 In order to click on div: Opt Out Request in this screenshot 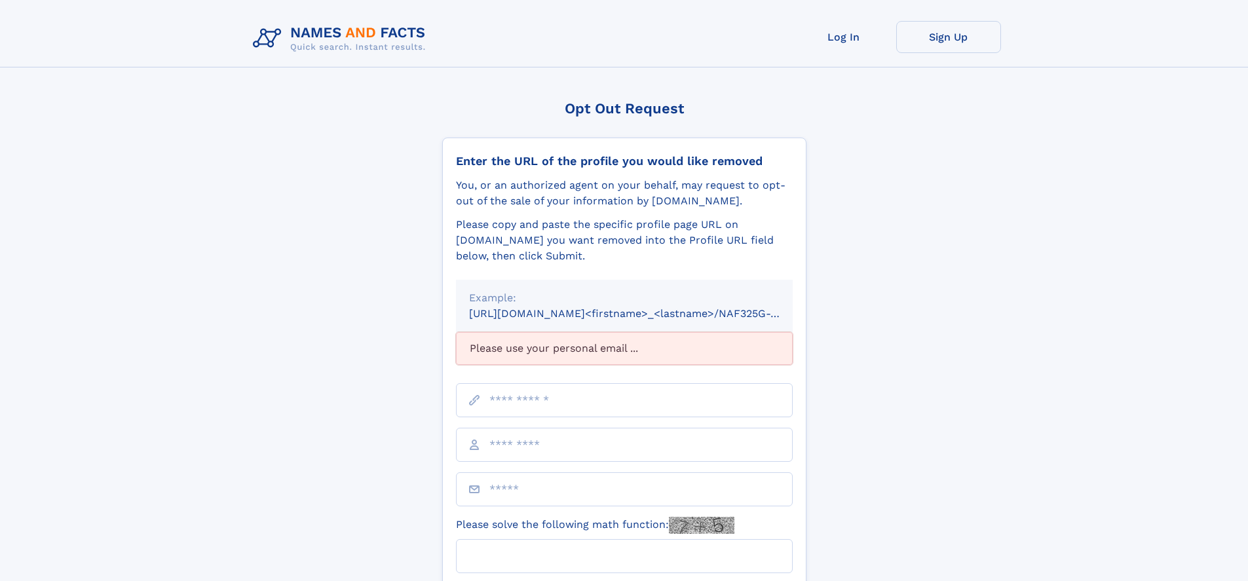, I will do `click(624, 108)`.